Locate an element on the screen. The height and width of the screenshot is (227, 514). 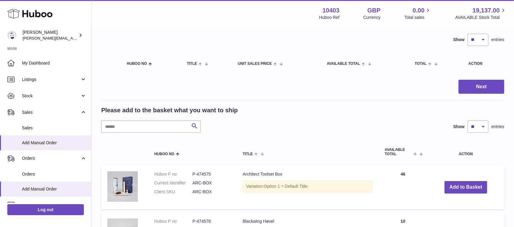
img: Architect Toolset Box is located at coordinates (122, 187).